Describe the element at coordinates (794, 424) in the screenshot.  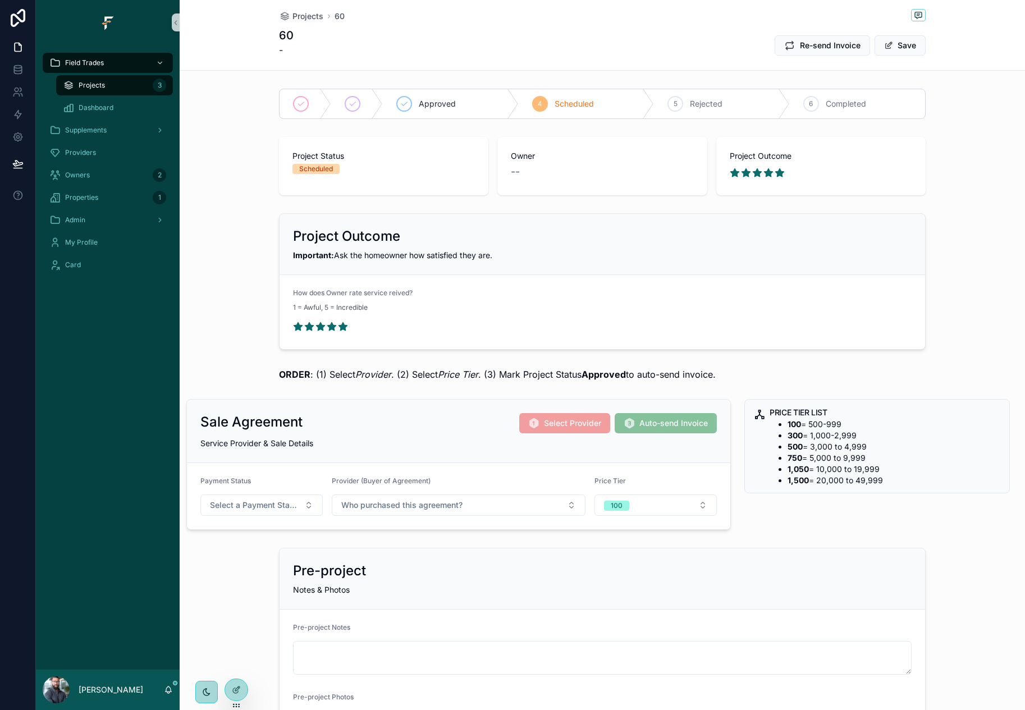
I see `strong: 100` at that location.